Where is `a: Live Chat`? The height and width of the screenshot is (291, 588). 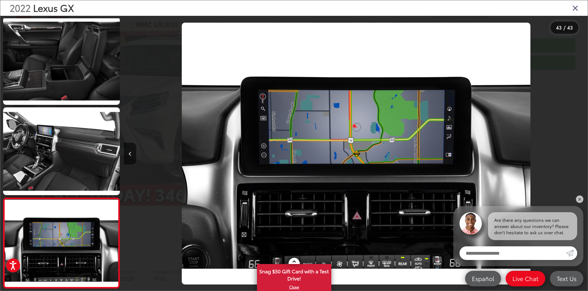
a: Live Chat is located at coordinates (526, 278).